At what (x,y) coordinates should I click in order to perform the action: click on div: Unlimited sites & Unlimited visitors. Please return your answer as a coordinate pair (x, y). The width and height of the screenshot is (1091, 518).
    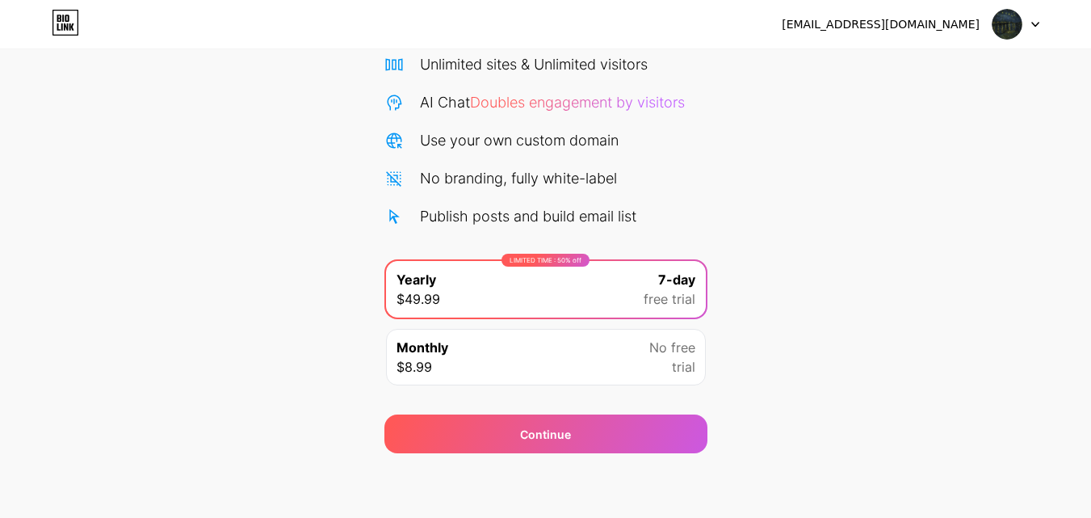
    Looking at the image, I should click on (534, 64).